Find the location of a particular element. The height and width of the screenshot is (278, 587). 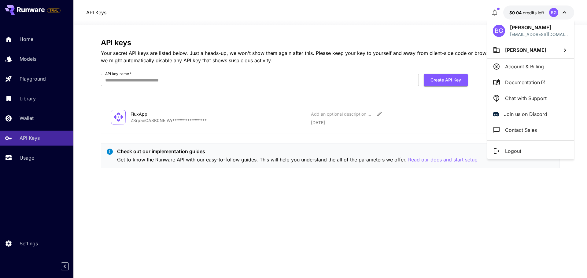

p: Account & Billing is located at coordinates (524, 67).